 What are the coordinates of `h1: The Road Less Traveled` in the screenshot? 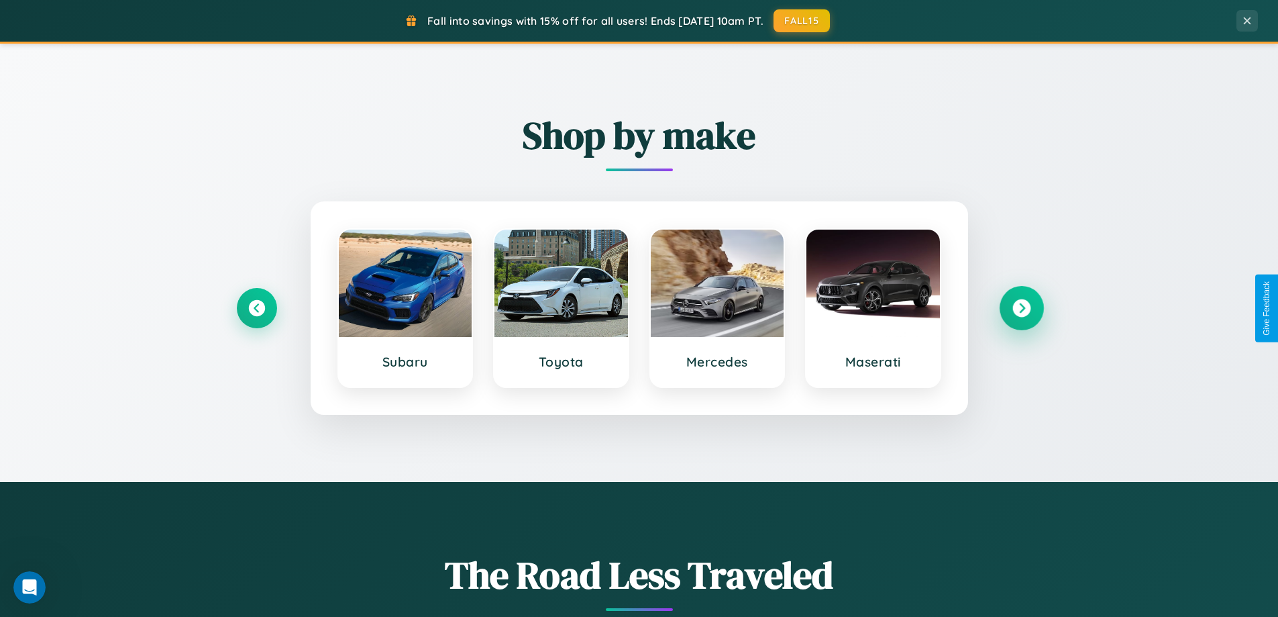 It's located at (639, 574).